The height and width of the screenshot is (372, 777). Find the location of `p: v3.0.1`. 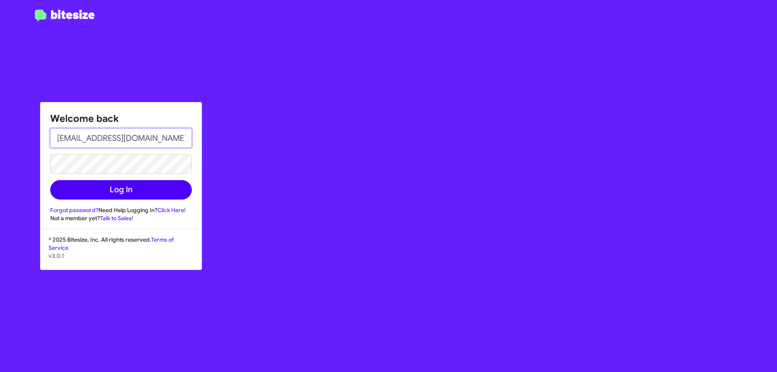

p: v3.0.1 is located at coordinates (121, 256).